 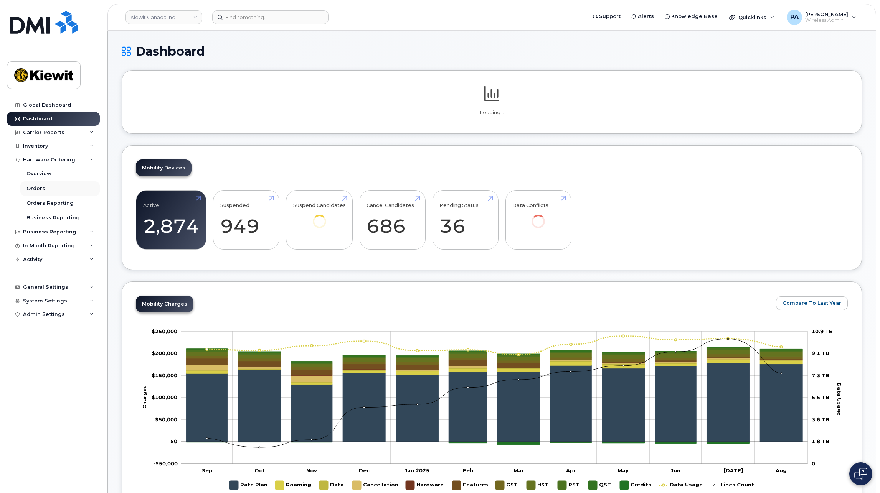 What do you see at coordinates (207, 471) in the screenshot?
I see `tspan: Sep` at bounding box center [207, 471].